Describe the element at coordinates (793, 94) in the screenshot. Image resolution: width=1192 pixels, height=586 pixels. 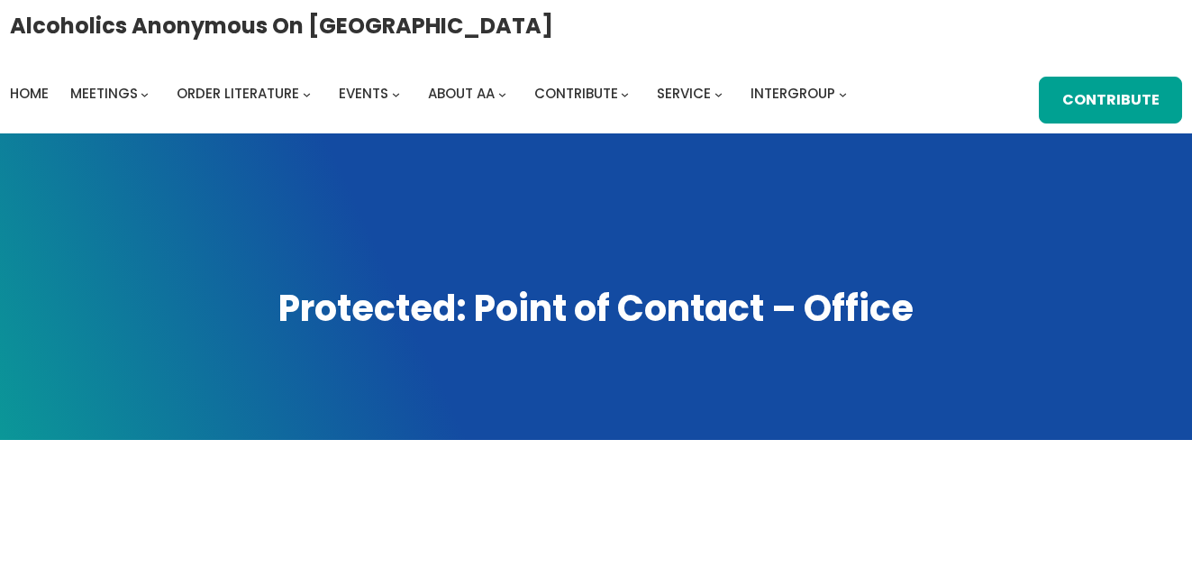
I see `a: Intergroup` at that location.